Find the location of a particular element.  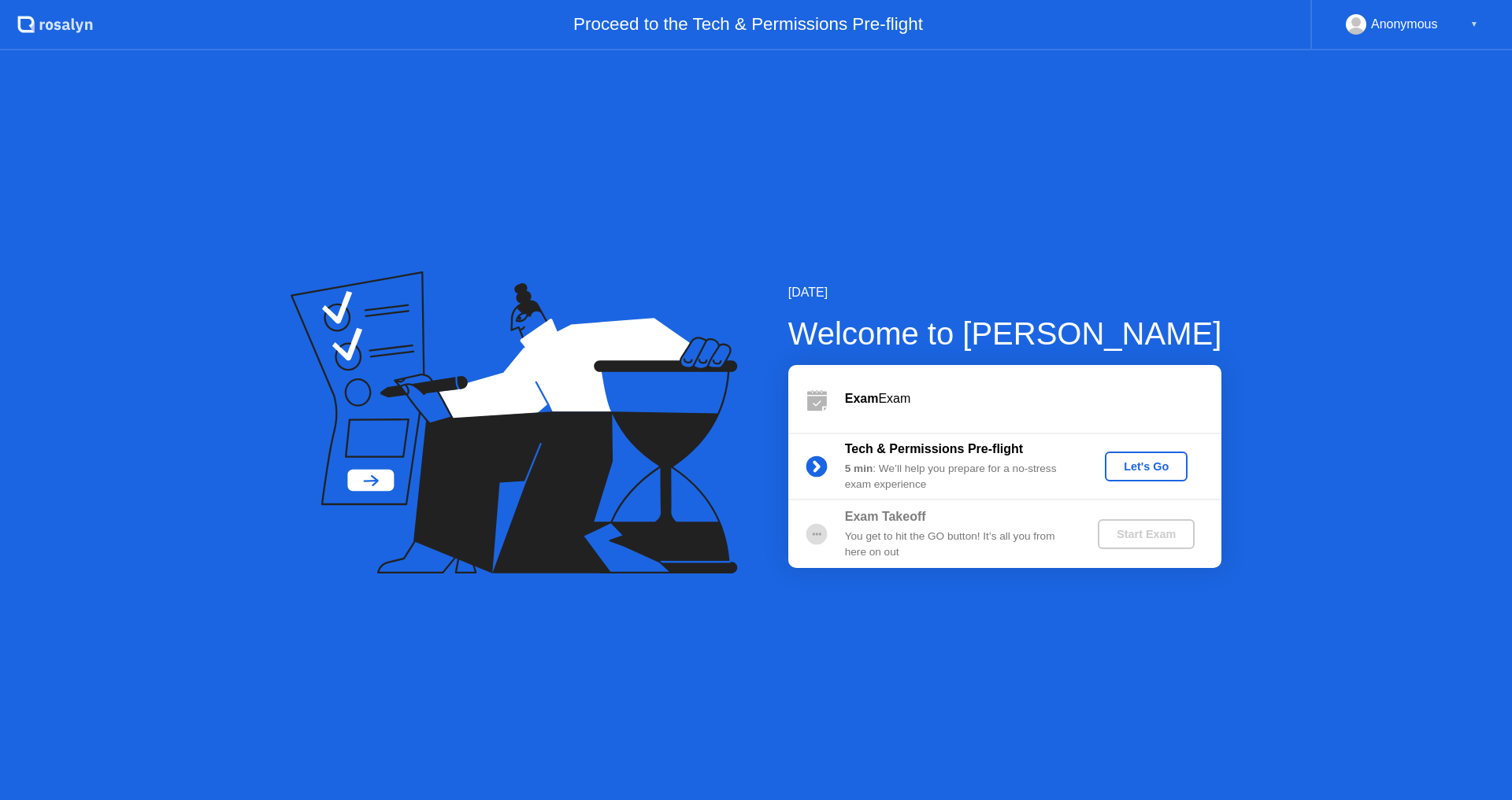

div: Anonymous is located at coordinates (1404, 24).